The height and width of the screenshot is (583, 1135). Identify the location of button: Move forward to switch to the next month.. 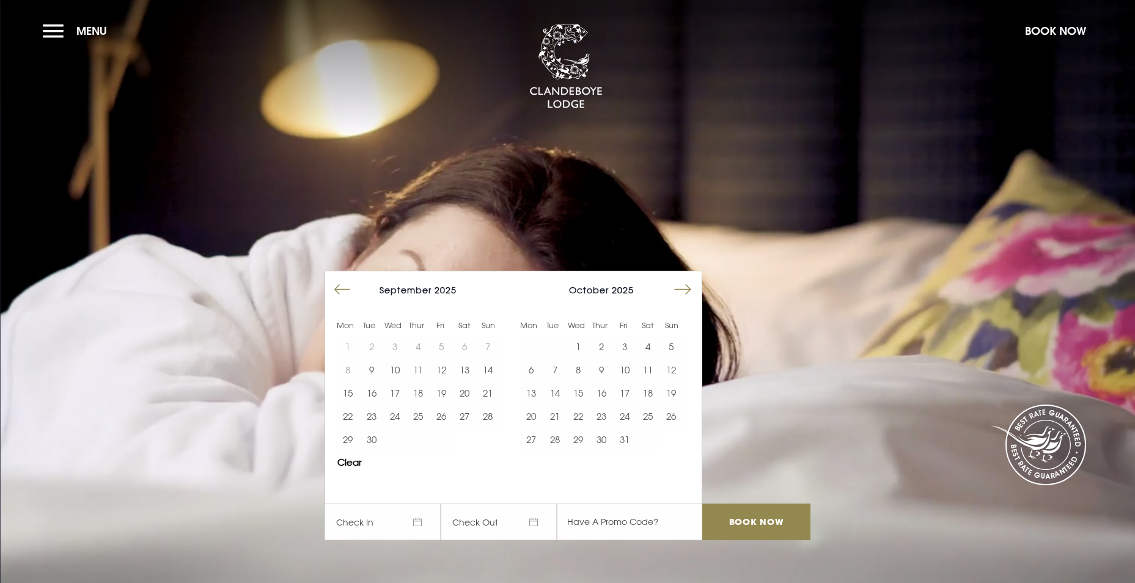
(683, 290).